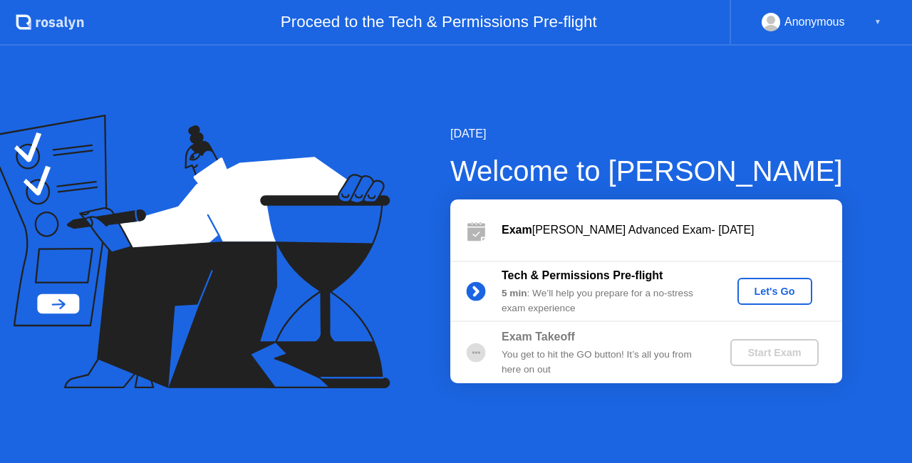 The height and width of the screenshot is (463, 912). I want to click on b: 5 min, so click(514, 293).